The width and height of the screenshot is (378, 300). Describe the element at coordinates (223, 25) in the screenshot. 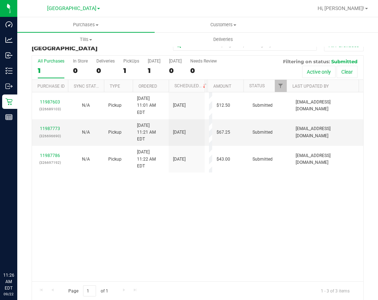

I see `a: Customers` at that location.